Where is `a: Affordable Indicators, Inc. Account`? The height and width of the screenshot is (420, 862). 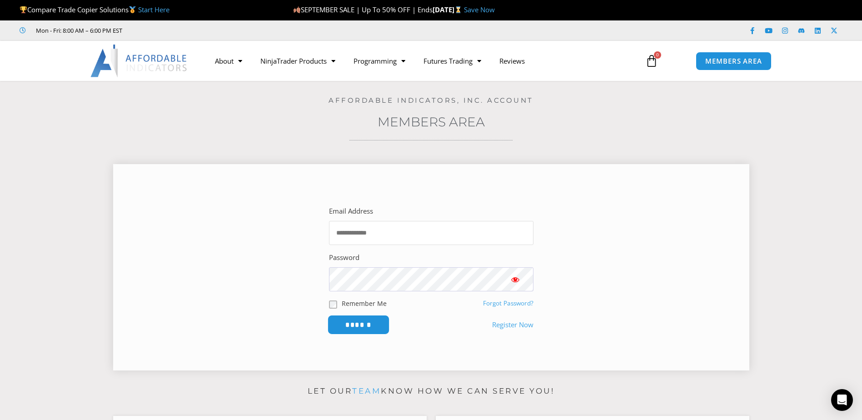 a: Affordable Indicators, Inc. Account is located at coordinates (431, 100).